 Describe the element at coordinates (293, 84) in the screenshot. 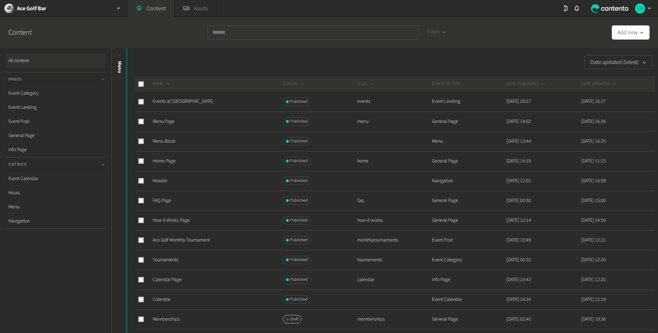

I see `button: STATUS` at that location.